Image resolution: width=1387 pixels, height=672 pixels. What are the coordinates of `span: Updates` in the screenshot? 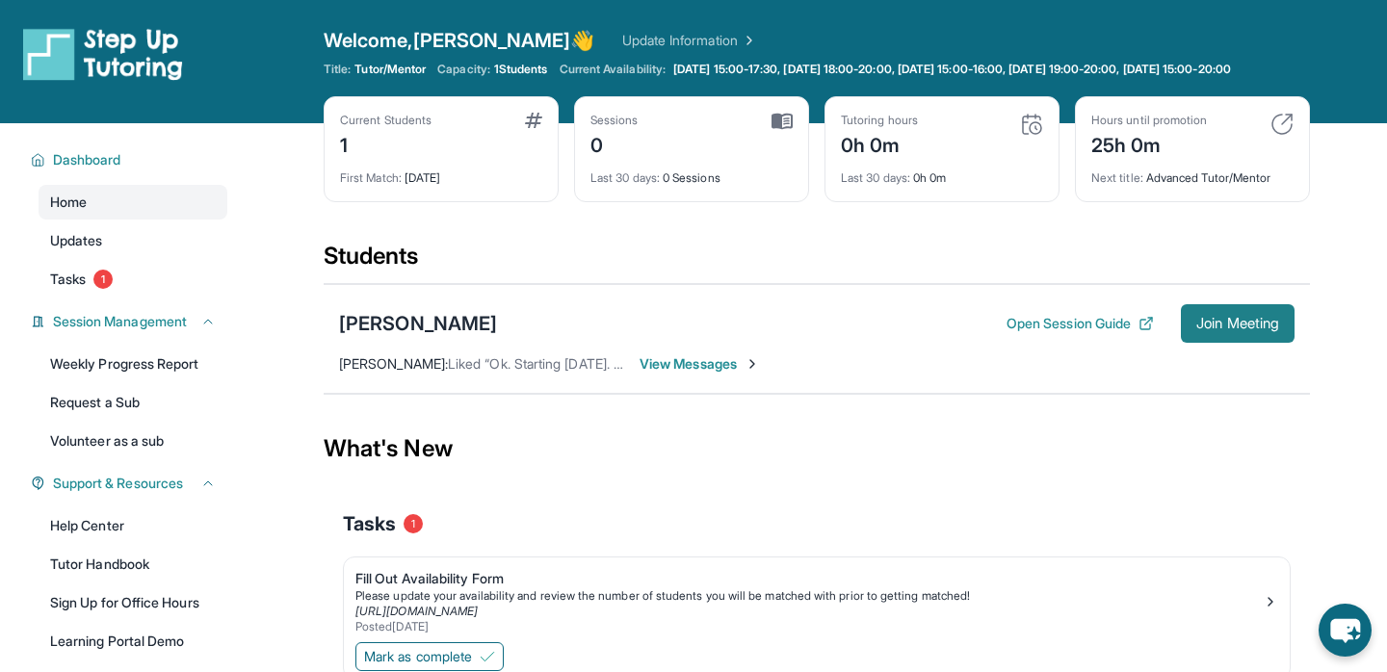 It's located at (76, 241).